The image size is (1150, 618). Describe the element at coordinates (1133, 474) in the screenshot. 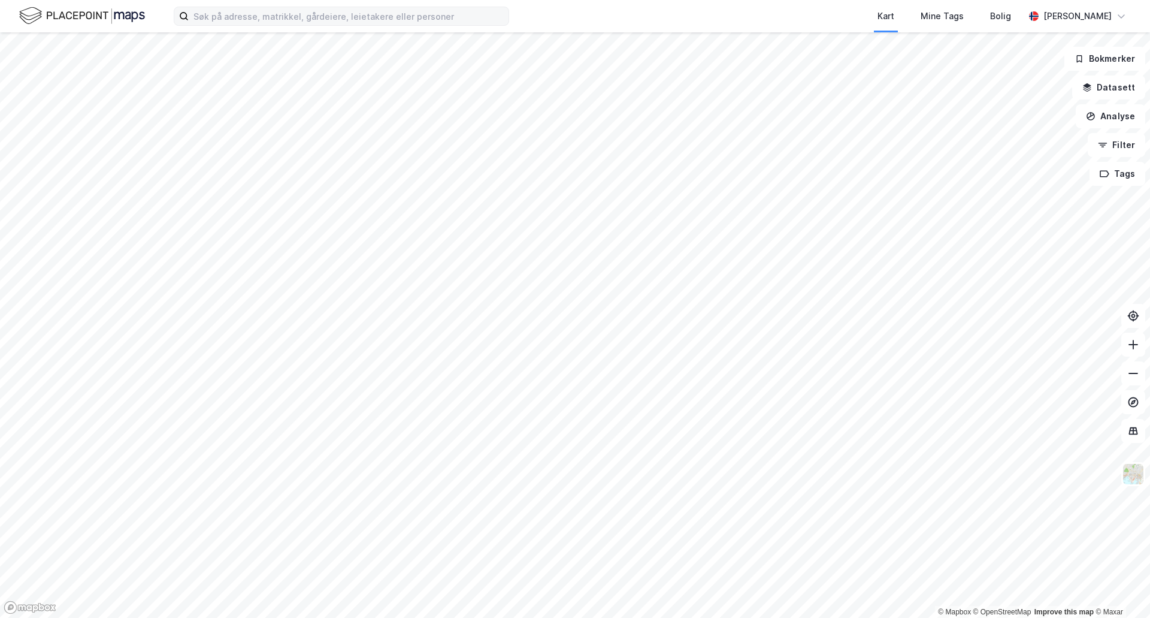

I see `img: Z` at that location.